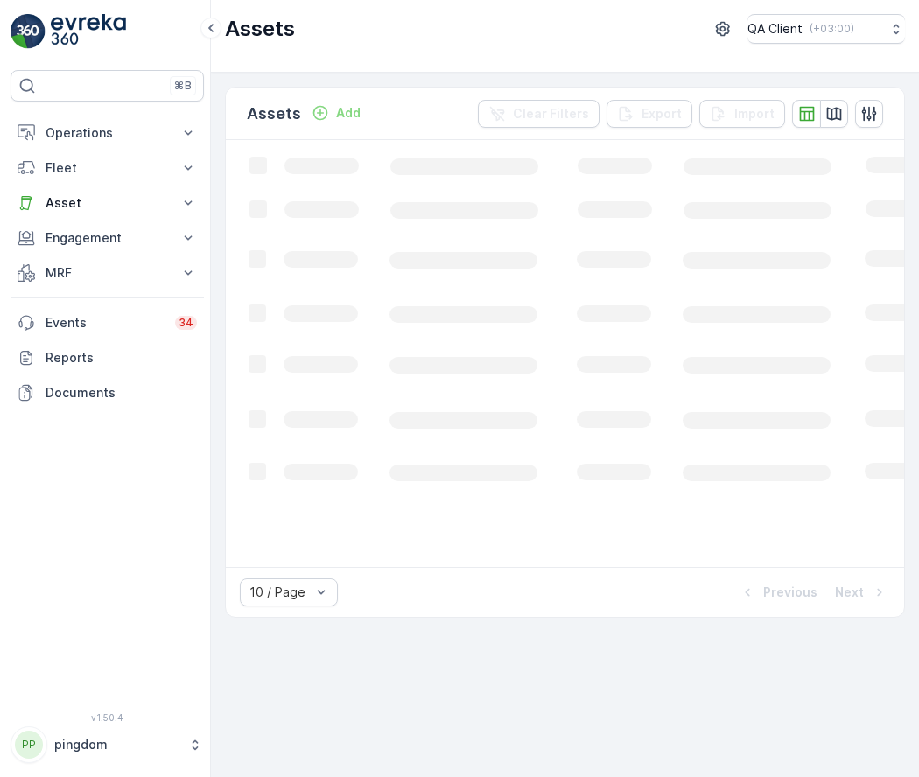 The width and height of the screenshot is (919, 777). I want to click on button: Operations, so click(107, 133).